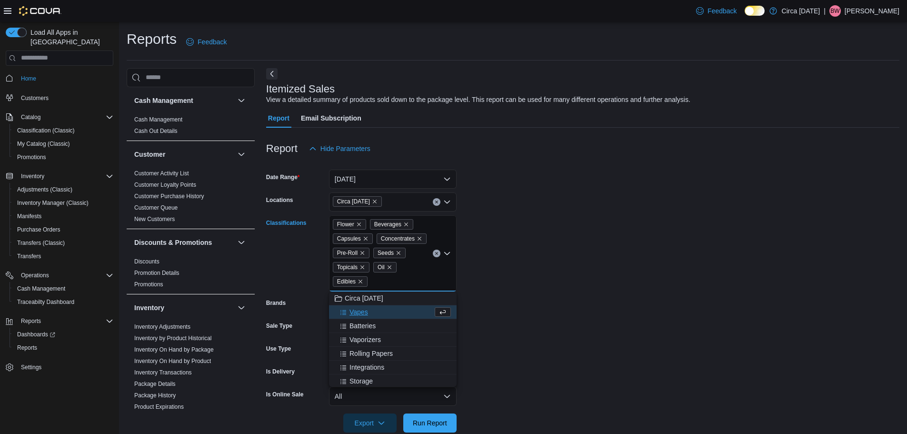 The height and width of the screenshot is (434, 907). Describe the element at coordinates (174, 350) in the screenshot. I see `a: Inventory On Hand by Package` at that location.